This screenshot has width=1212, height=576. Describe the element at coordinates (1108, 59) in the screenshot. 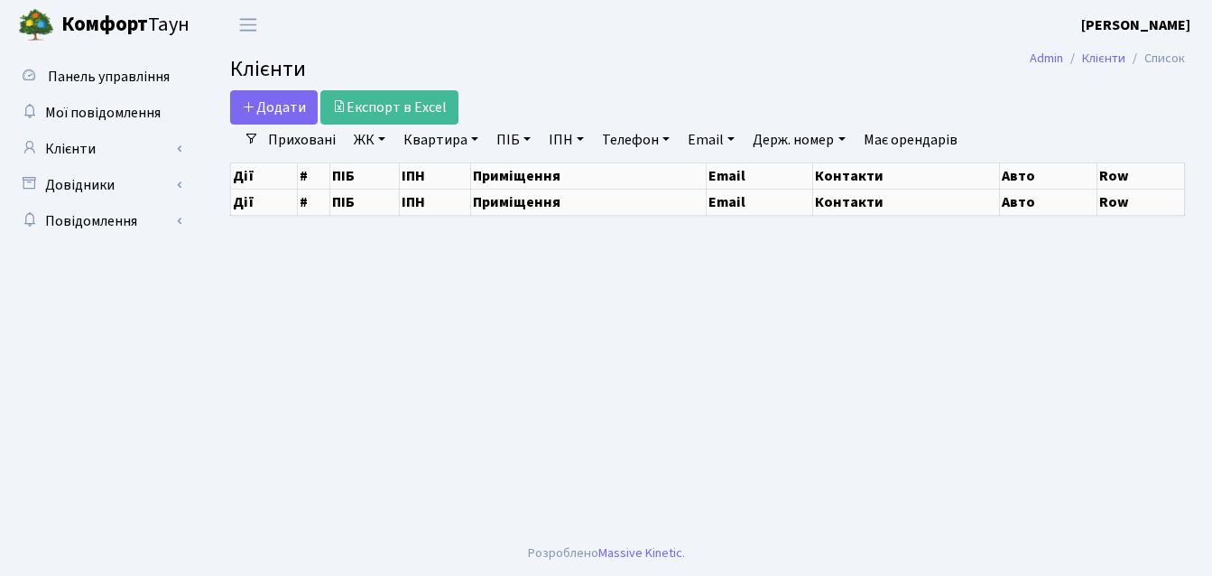

I see `nav: breadcrumb` at that location.